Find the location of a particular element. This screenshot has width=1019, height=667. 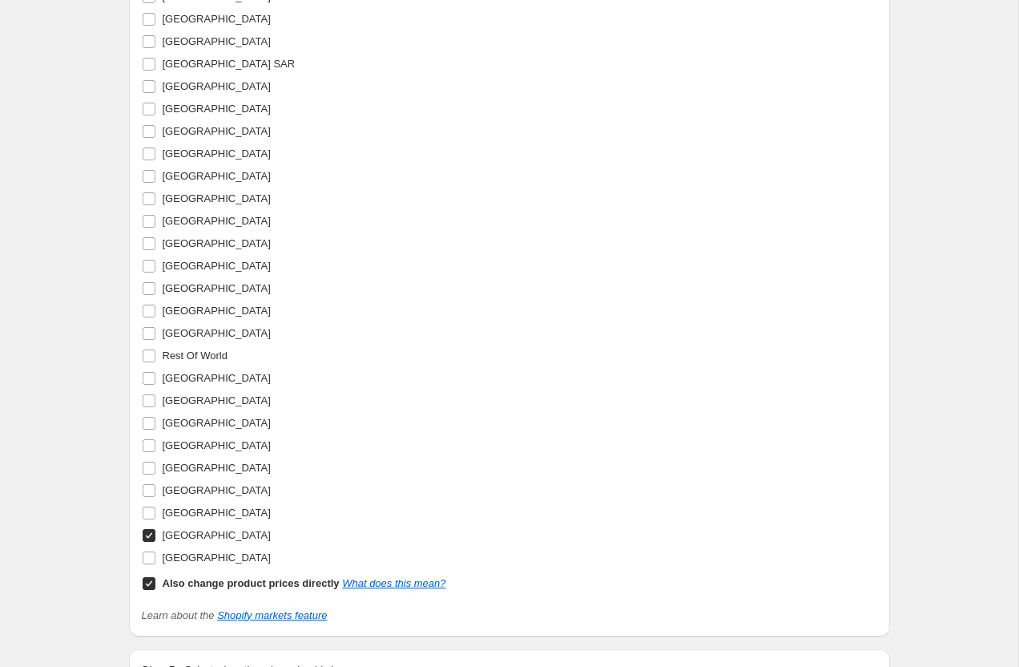

b: Also change product prices directly is located at coordinates (251, 582).